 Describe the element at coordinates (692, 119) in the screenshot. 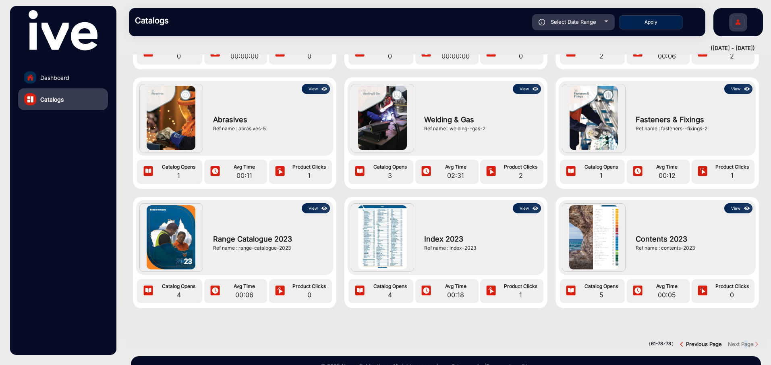

I see `span: Fasteners & Fixings` at that location.